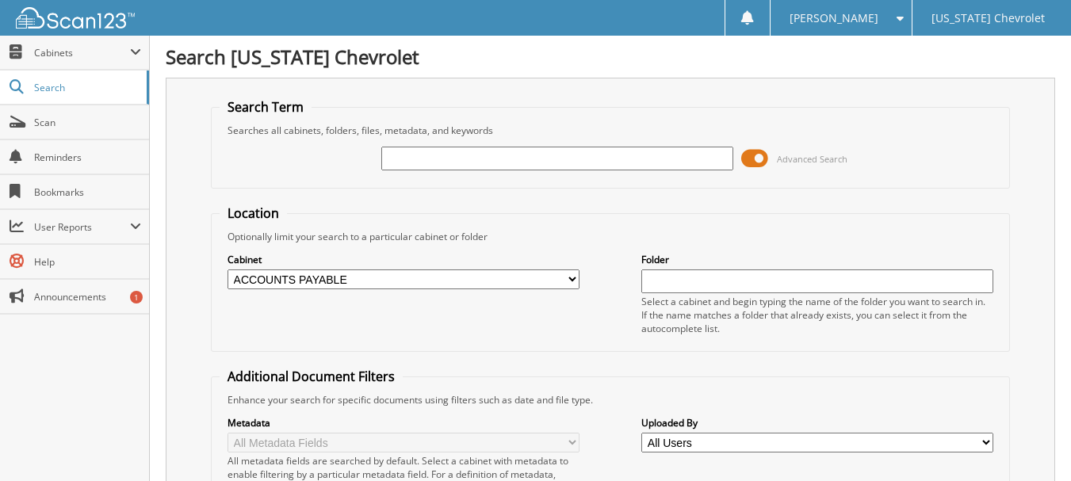 Image resolution: width=1071 pixels, height=481 pixels. Describe the element at coordinates (817, 259) in the screenshot. I see `label: Folder` at that location.